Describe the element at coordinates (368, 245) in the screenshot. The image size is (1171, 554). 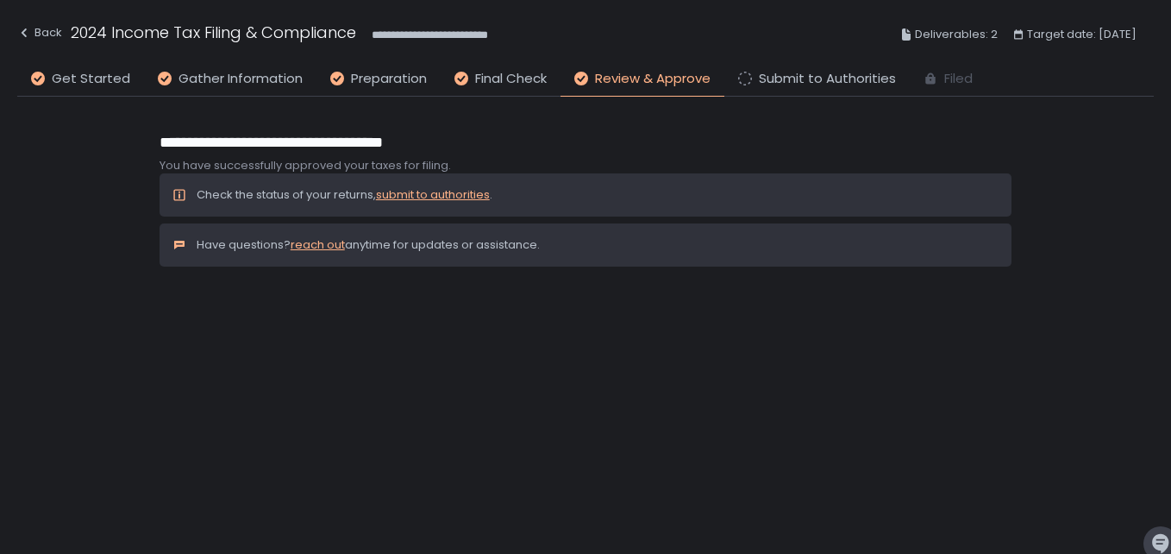
I see `p: Have questions? anytime for updates or assistance.` at that location.